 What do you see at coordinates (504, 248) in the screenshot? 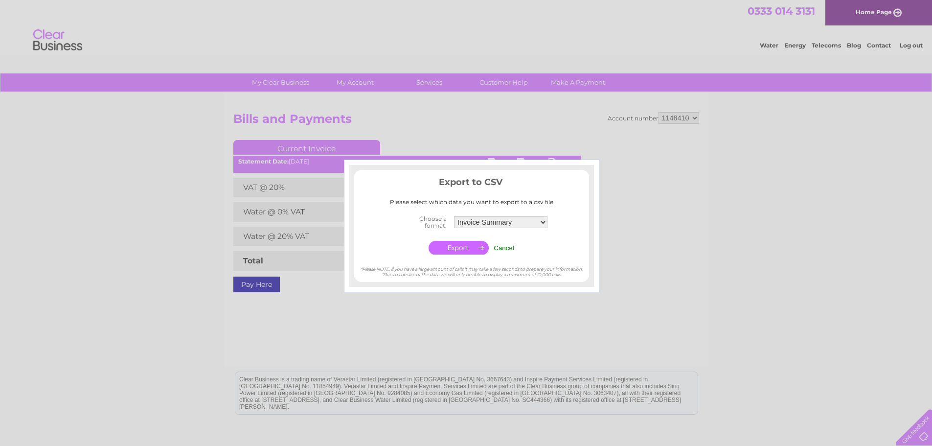
I see `input: Cancel` at bounding box center [504, 248].